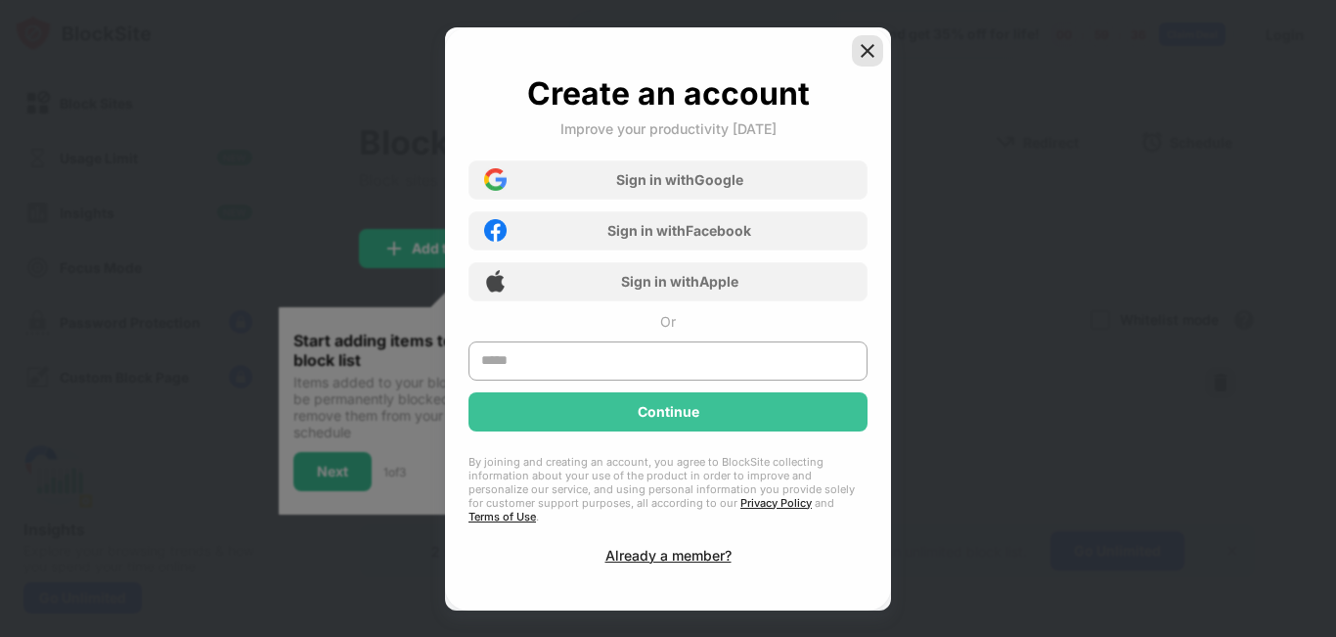  I want to click on div: Continue, so click(668, 412).